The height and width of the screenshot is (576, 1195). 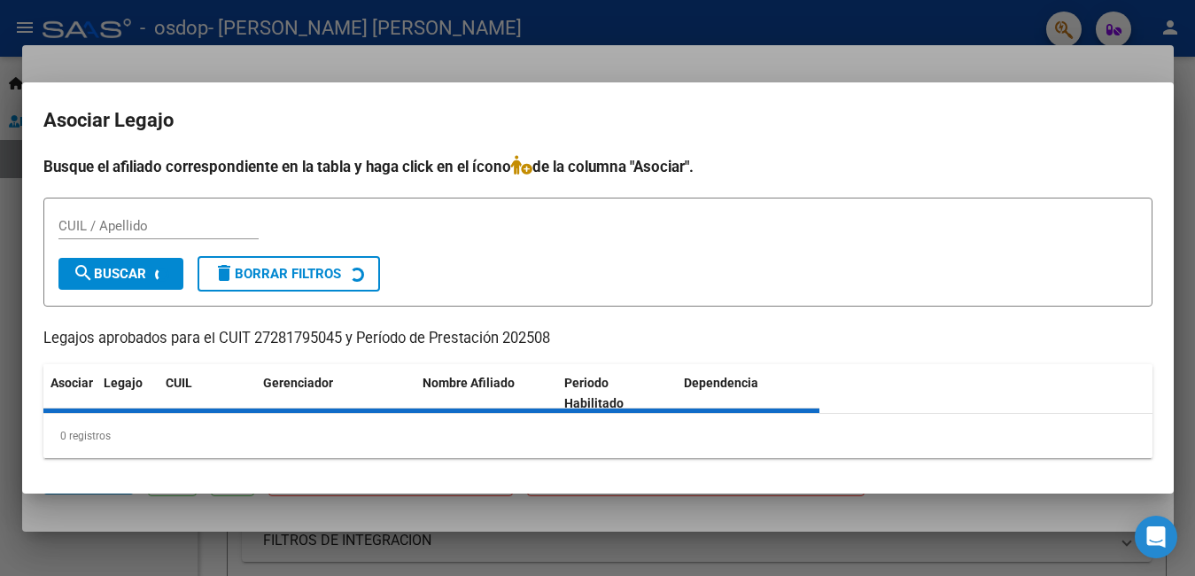 I want to click on datatable-header-cell: Periodo Habilitado, so click(x=616, y=393).